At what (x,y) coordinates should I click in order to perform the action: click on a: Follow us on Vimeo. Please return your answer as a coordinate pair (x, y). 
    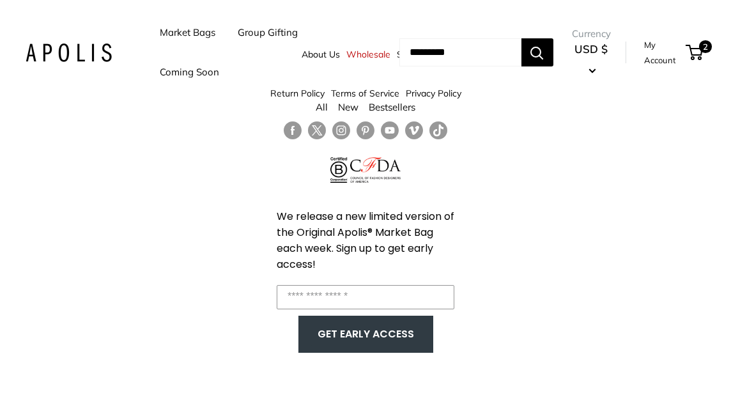
    Looking at the image, I should click on (414, 130).